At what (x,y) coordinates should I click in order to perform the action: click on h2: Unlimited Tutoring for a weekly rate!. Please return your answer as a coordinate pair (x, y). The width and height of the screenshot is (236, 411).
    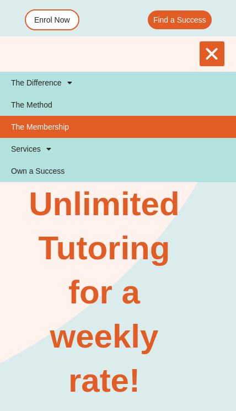
    Looking at the image, I should click on (104, 293).